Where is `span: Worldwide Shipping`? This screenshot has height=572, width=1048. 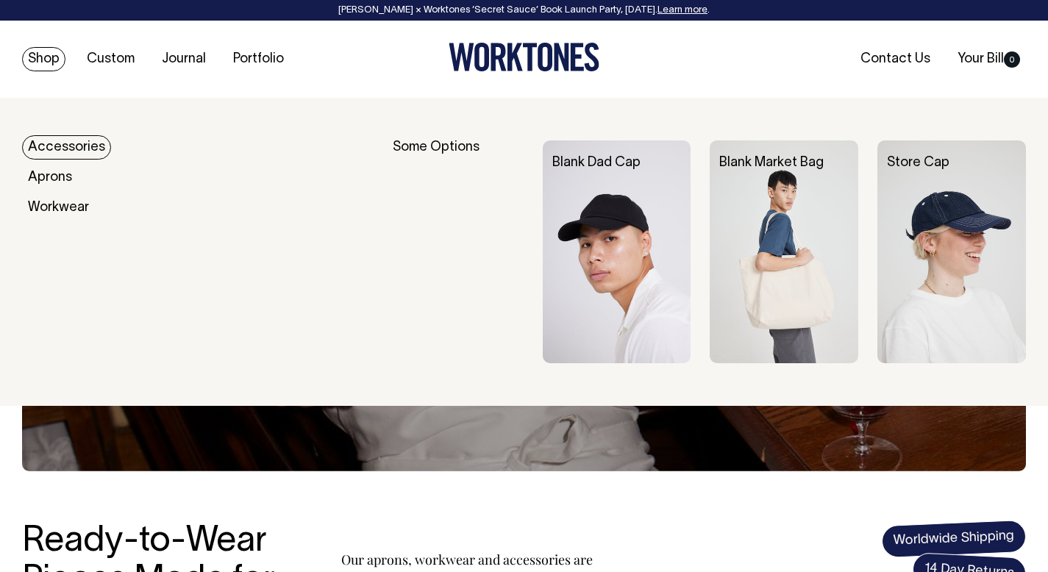
span: Worldwide Shipping is located at coordinates (953, 539).